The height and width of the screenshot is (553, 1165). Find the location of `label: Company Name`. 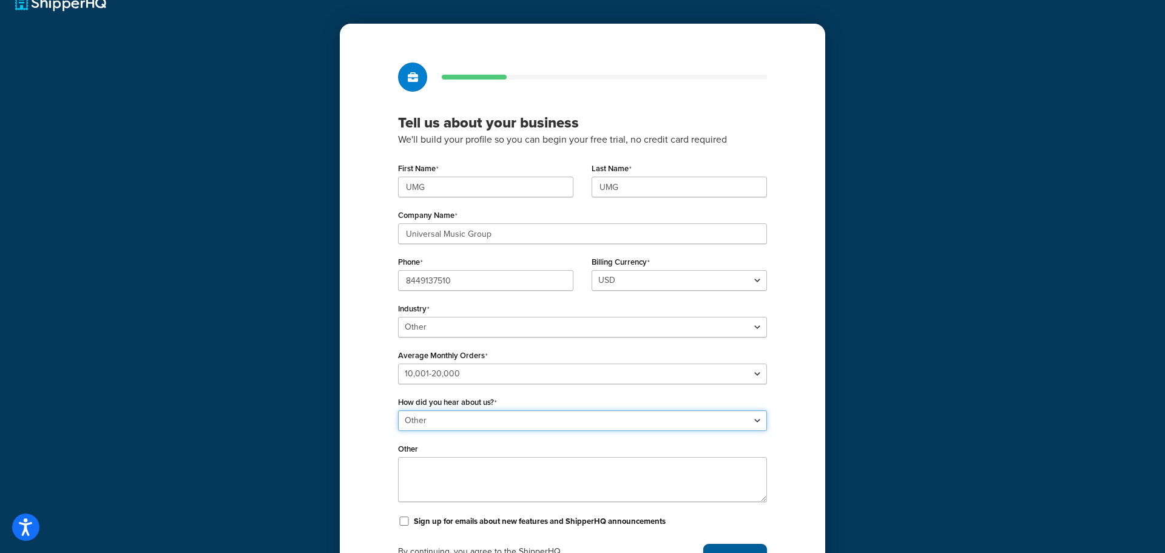

label: Company Name is located at coordinates (428, 215).